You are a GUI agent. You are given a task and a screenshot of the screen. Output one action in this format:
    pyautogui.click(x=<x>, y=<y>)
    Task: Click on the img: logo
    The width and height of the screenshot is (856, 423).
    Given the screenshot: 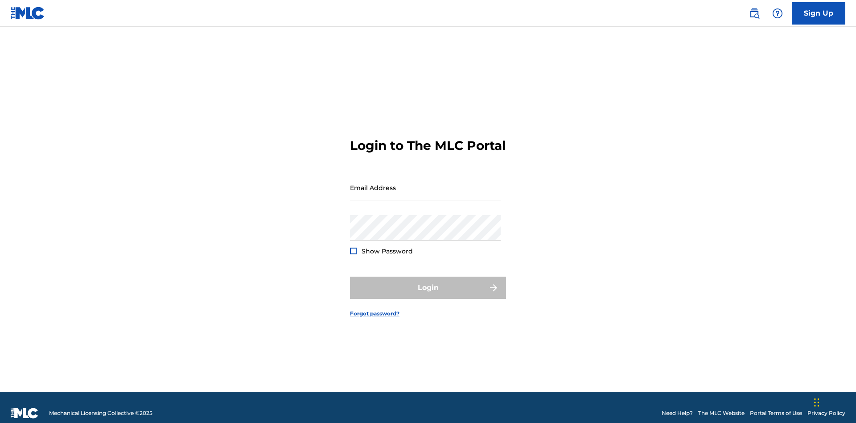 What is the action you would take?
    pyautogui.click(x=25, y=413)
    